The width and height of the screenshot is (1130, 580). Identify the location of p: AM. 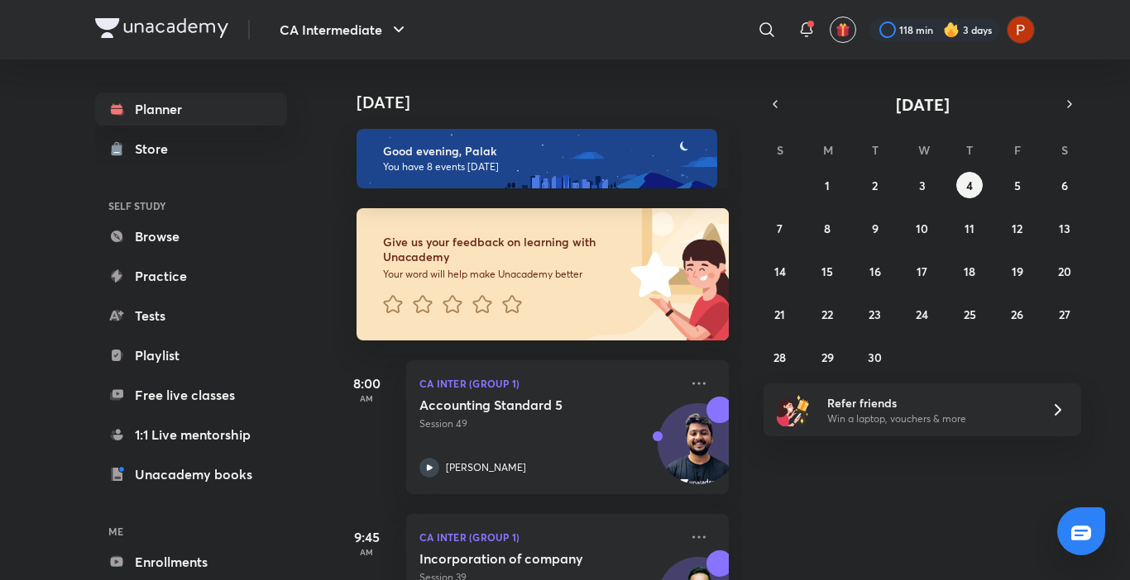
(366, 552).